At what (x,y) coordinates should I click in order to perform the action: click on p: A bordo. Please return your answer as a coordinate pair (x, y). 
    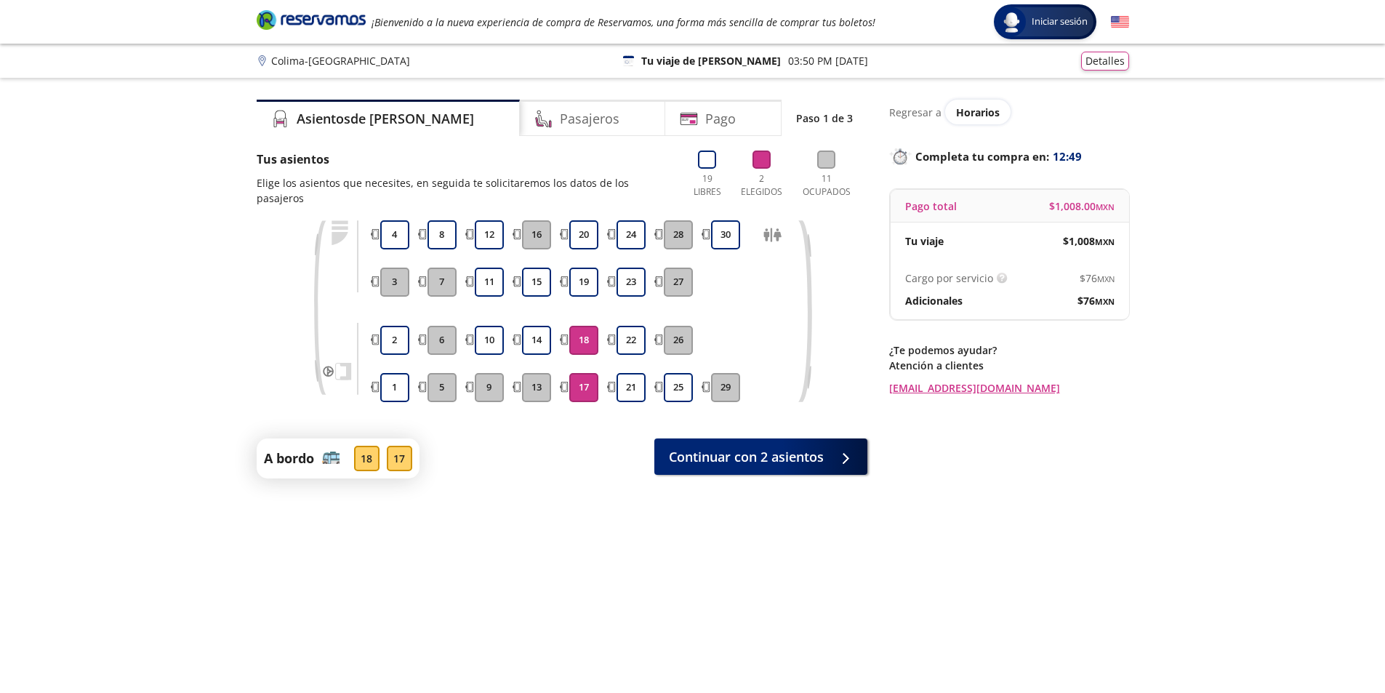
    Looking at the image, I should click on (289, 458).